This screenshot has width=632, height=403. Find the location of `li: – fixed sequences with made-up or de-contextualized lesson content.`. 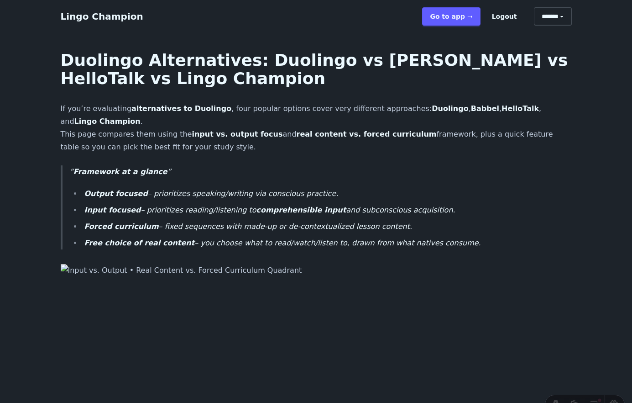

li: – fixed sequences with made-up or de-contextualized lesson content. is located at coordinates (327, 226).